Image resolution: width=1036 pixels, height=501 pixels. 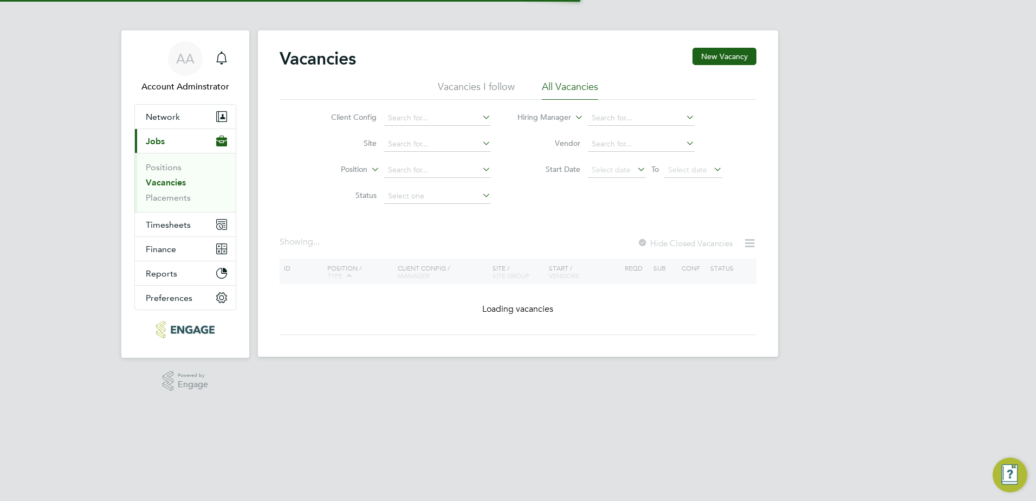 What do you see at coordinates (1010, 475) in the screenshot?
I see `button: Engage Resource Center` at bounding box center [1010, 475].